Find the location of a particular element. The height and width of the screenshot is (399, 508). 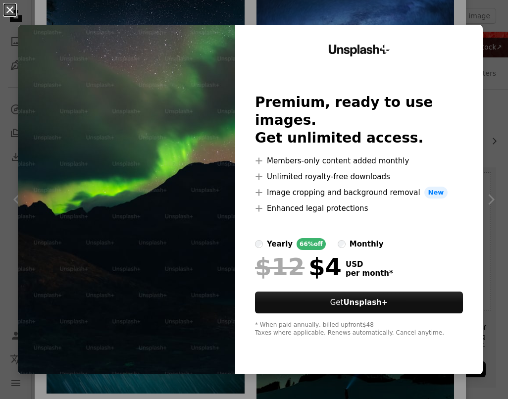

li: Unlimited royalty-free downloads is located at coordinates (359, 177).